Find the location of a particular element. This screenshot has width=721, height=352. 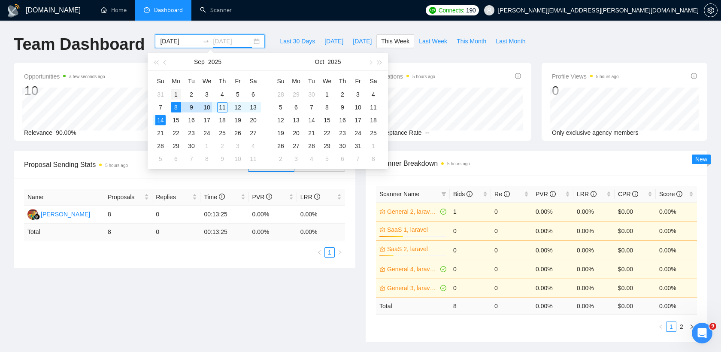

td: 2025-10-31 is located at coordinates (358, 146).